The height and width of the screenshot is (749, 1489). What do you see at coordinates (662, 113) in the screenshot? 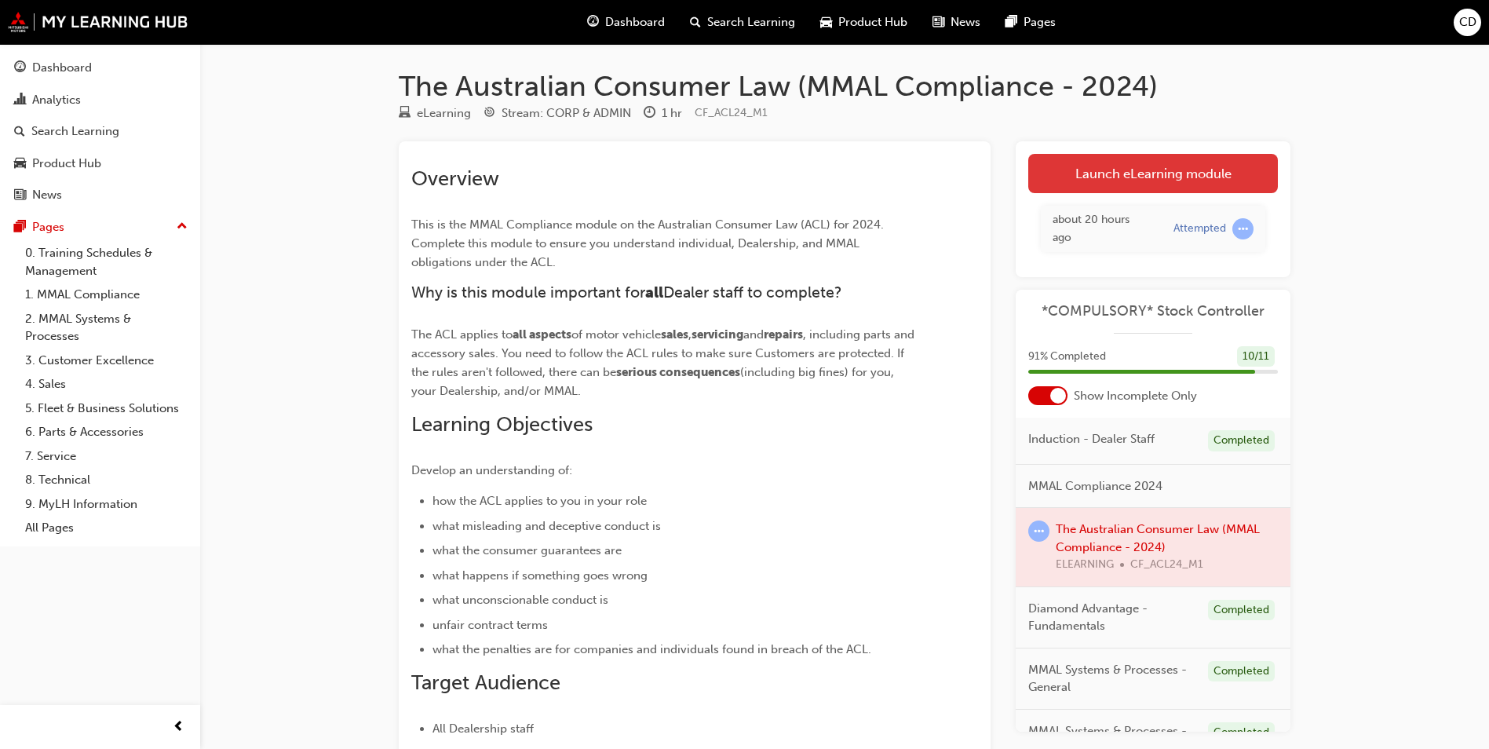
I see `div: Duration` at bounding box center [662, 113].